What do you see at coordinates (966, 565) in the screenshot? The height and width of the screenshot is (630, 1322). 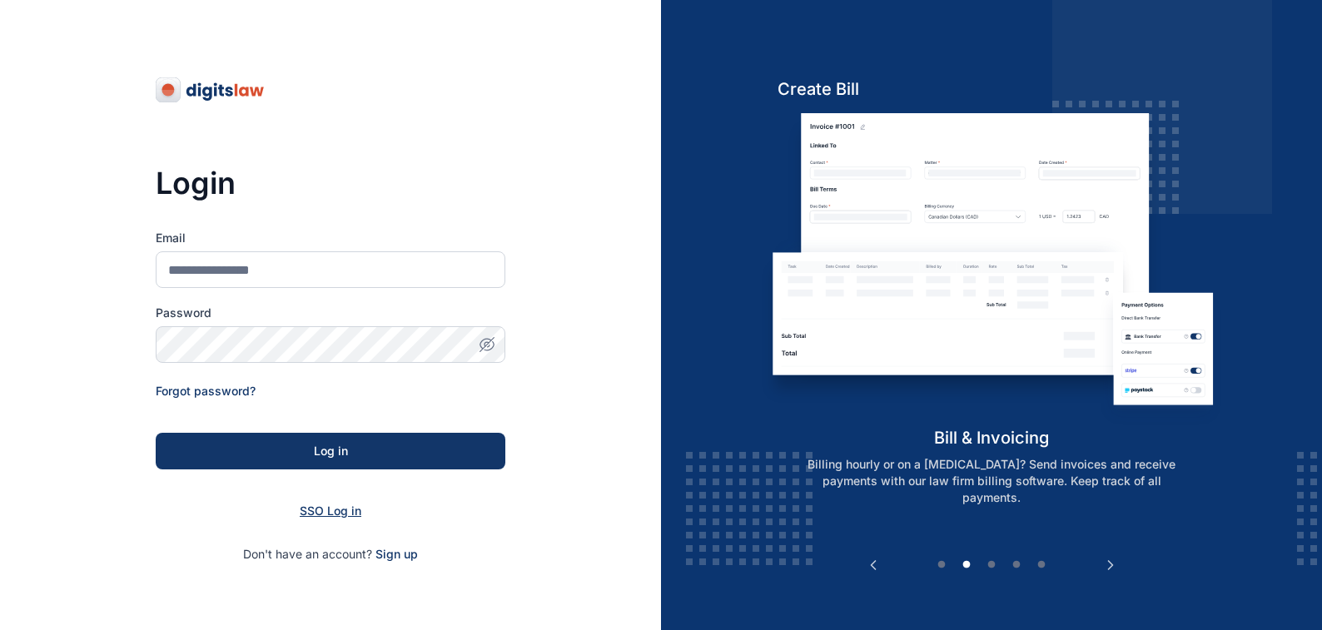 I see `button: 2` at bounding box center [966, 565].